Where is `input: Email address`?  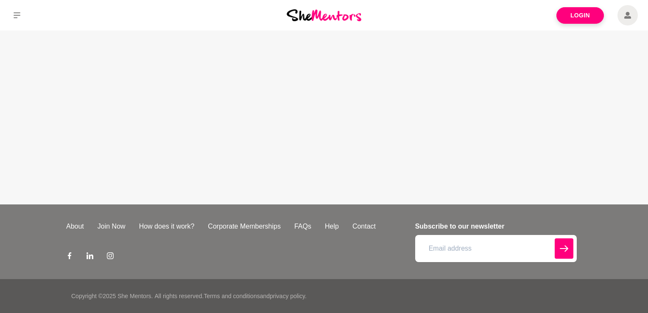 input: Email address is located at coordinates (496, 249).